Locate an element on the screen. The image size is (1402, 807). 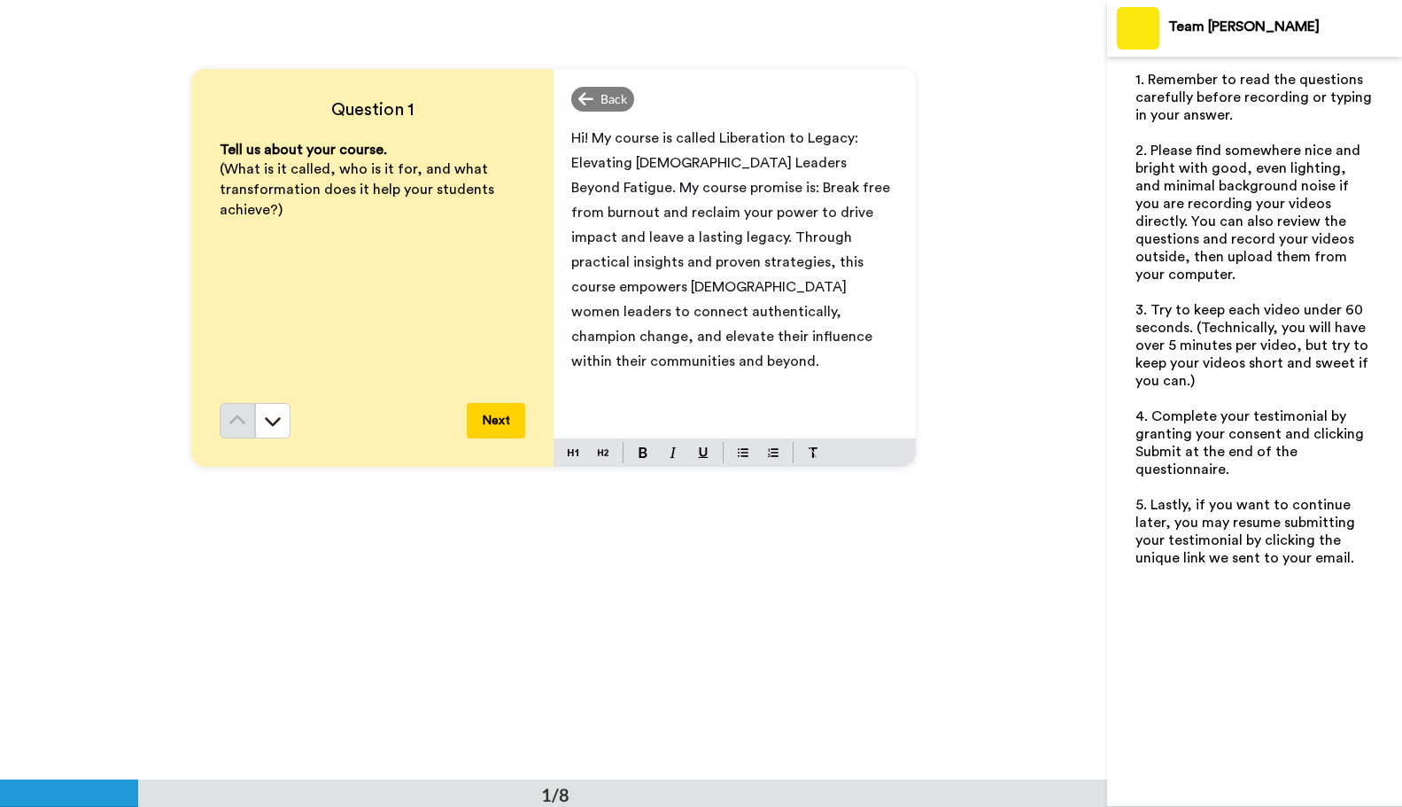
span: 5. Lastly, if you want to continue later, you may resume submitting your testimonial by clicking ... is located at coordinates (1247, 531).